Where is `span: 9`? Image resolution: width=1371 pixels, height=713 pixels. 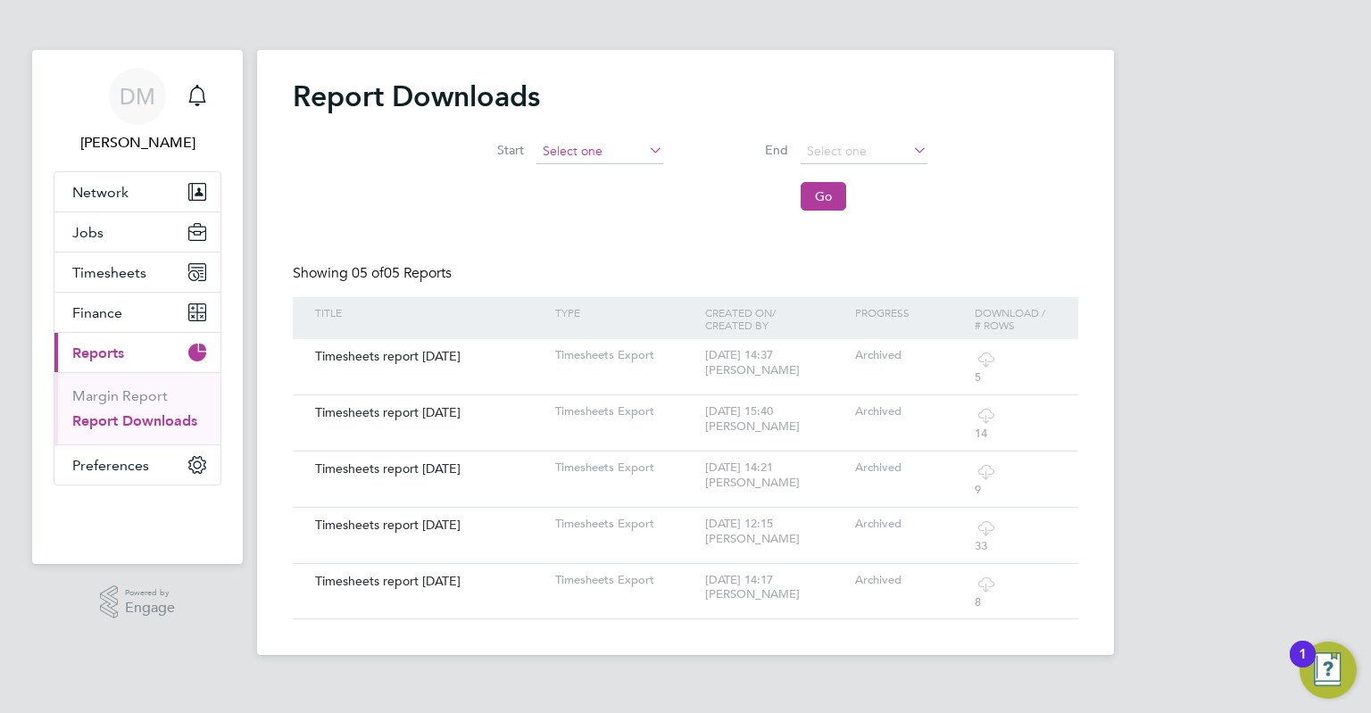
span: 9 is located at coordinates (977, 489).